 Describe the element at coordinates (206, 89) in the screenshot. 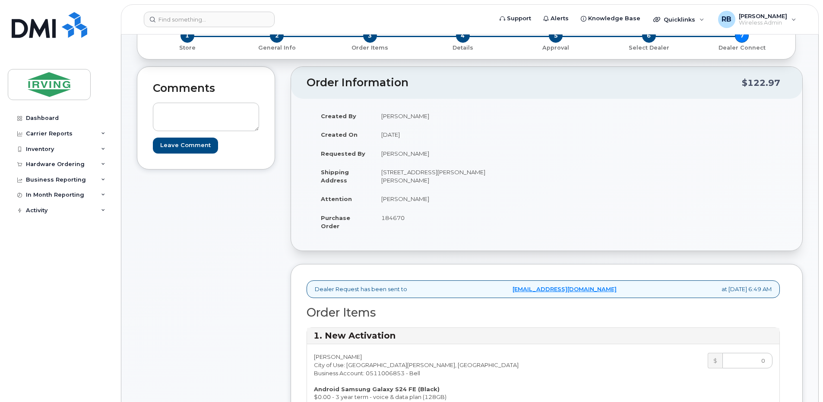

I see `h2: Comments` at that location.